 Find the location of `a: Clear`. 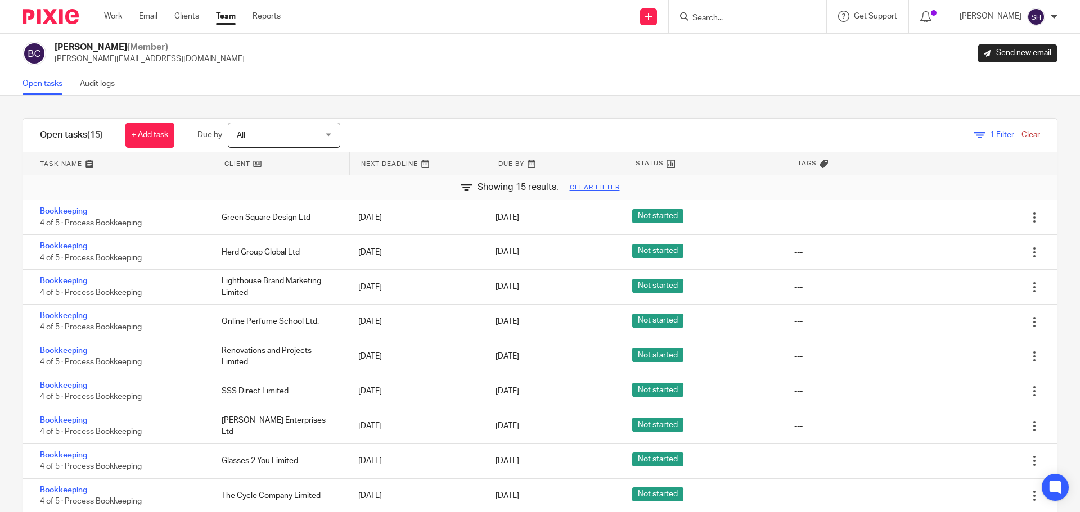

a: Clear is located at coordinates (1030, 135).